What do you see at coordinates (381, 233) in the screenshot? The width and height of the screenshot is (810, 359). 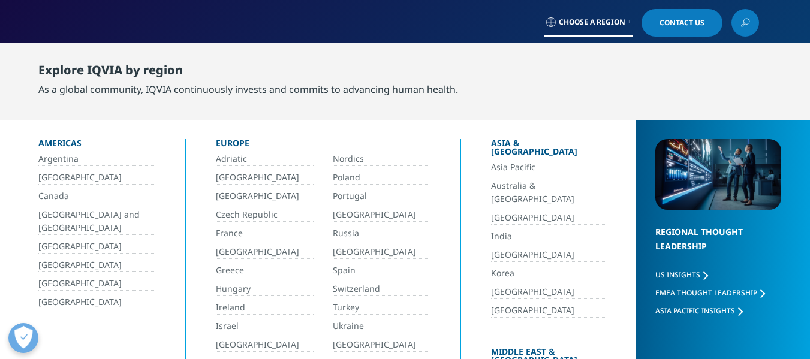 I see `a: Russia` at bounding box center [381, 233].